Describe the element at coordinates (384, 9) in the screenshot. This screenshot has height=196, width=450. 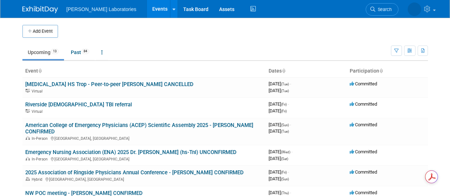
I see `span: Search` at that location.